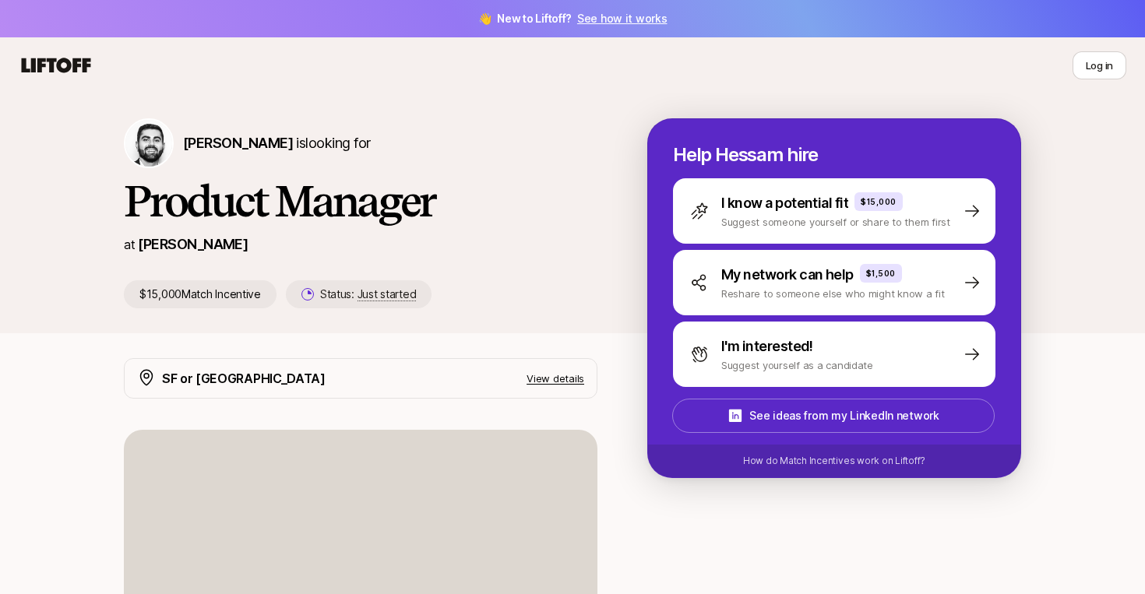  Describe the element at coordinates (555, 378) in the screenshot. I see `p: View details` at that location.